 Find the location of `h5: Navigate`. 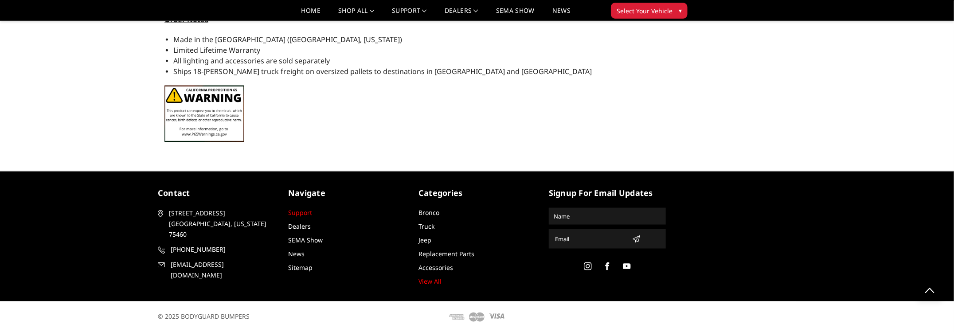

h5: Navigate is located at coordinates (347, 193).